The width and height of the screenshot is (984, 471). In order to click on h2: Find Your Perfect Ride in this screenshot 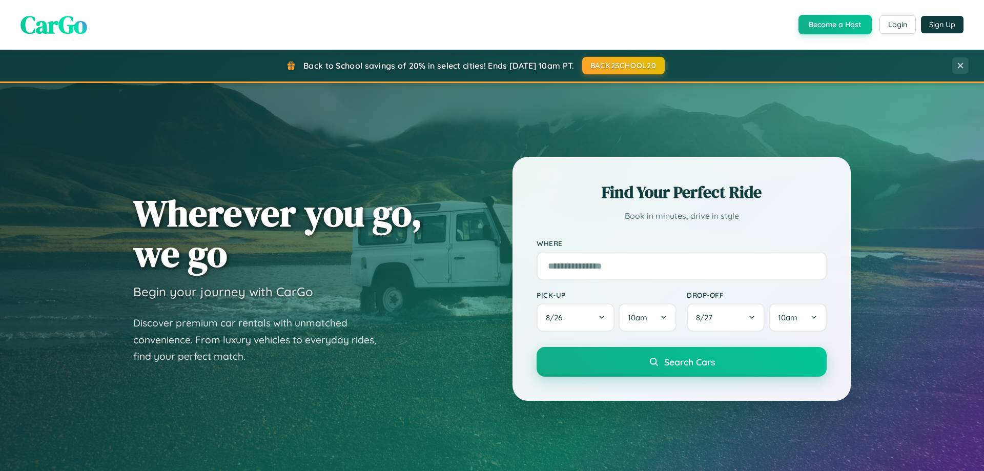, I will do `click(682, 192)`.